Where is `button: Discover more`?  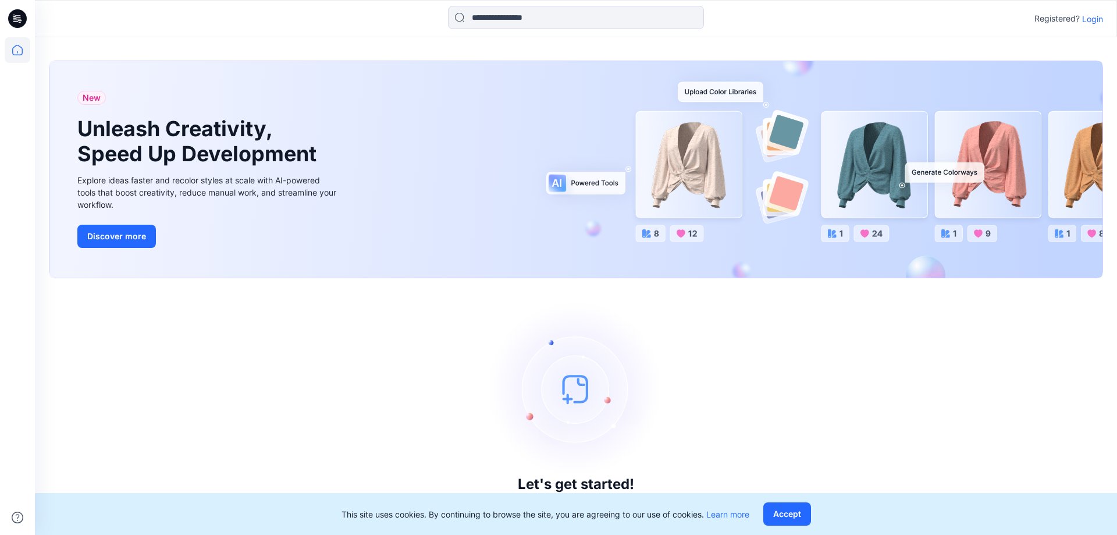 button: Discover more is located at coordinates (116, 236).